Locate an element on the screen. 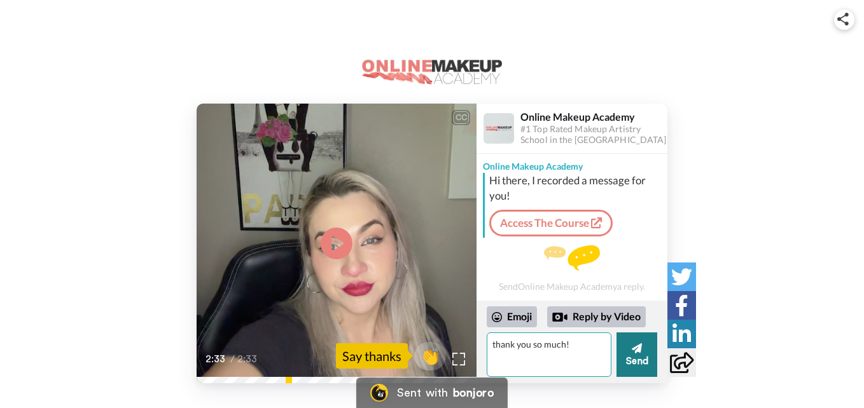 This screenshot has width=864, height=408. img: Profile Image is located at coordinates (499, 129).